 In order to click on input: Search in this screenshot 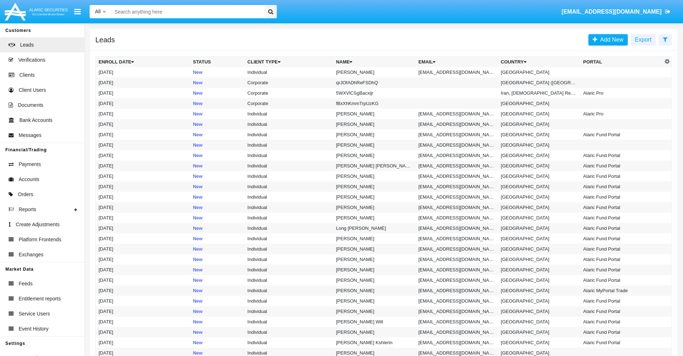, I will do `click(186, 11)`.